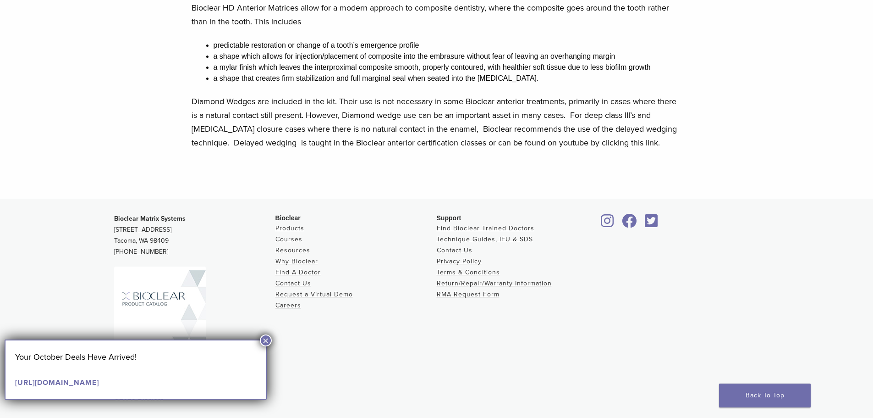  What do you see at coordinates (468, 294) in the screenshot?
I see `a: RMA Request Form` at bounding box center [468, 294].